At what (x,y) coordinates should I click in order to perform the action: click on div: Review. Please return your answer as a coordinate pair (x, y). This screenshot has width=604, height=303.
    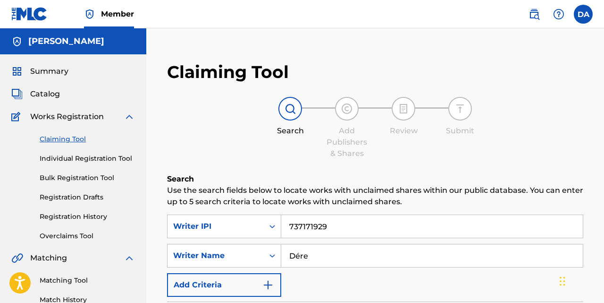
    Looking at the image, I should click on (404, 131).